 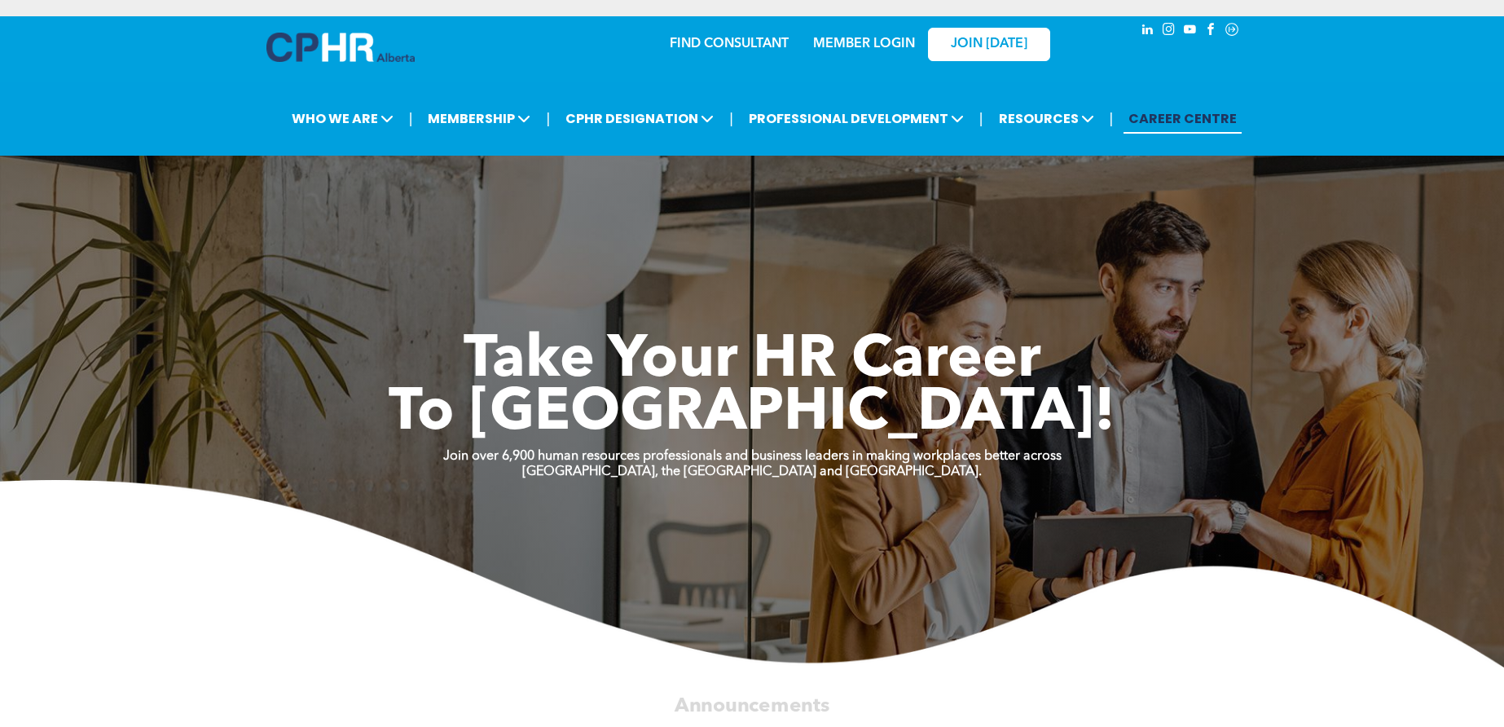 What do you see at coordinates (864, 44) in the screenshot?
I see `a: MEMBER LOGIN` at bounding box center [864, 44].